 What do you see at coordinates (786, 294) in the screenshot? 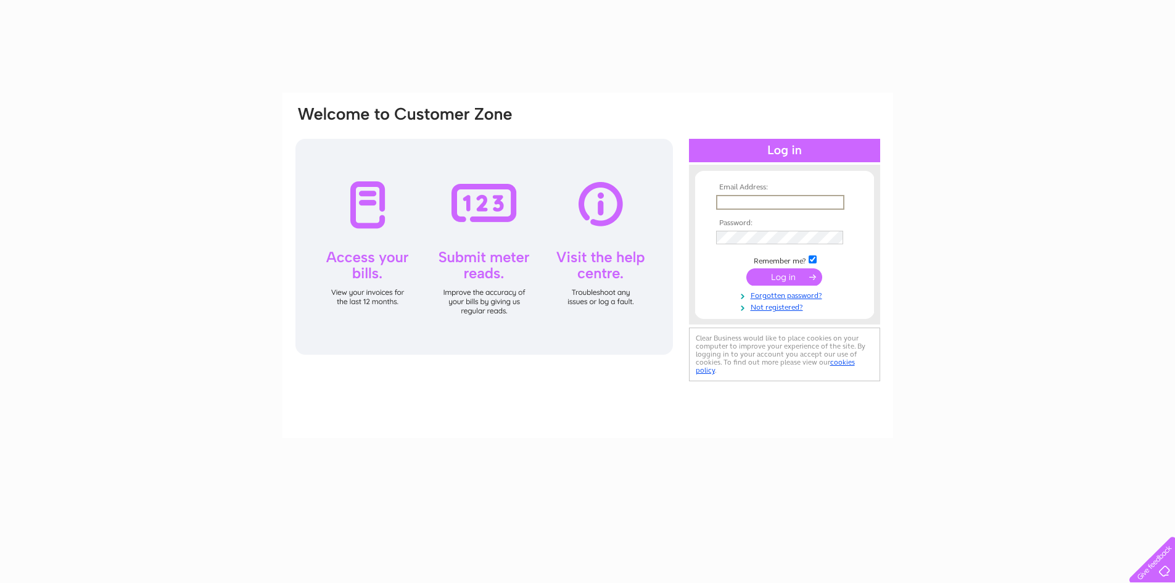
I see `a: Forgotten password?` at bounding box center [786, 294].